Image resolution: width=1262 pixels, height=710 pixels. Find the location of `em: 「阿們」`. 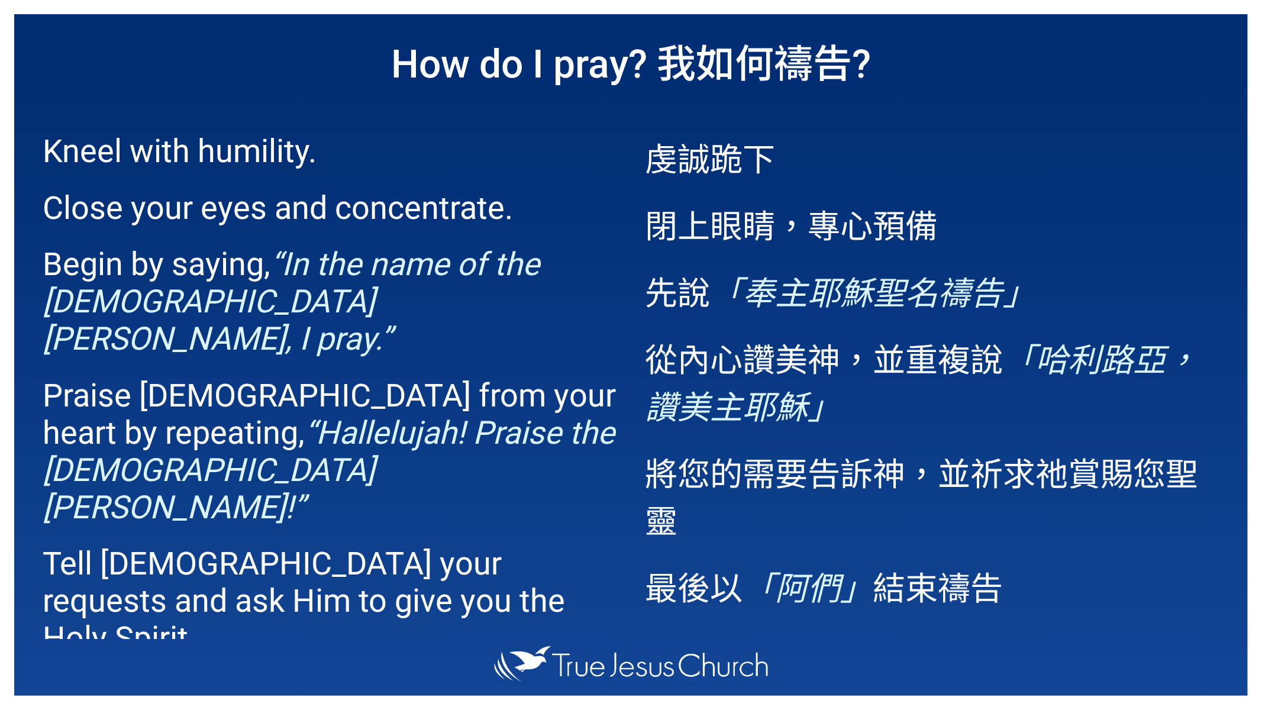

em: 「阿們」 is located at coordinates (808, 589).